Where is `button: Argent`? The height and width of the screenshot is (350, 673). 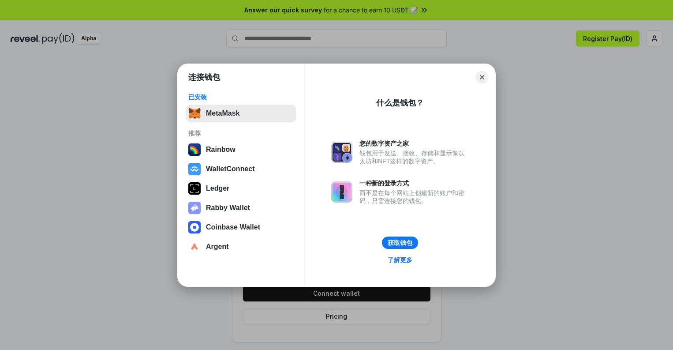 button: Argent is located at coordinates (241, 246).